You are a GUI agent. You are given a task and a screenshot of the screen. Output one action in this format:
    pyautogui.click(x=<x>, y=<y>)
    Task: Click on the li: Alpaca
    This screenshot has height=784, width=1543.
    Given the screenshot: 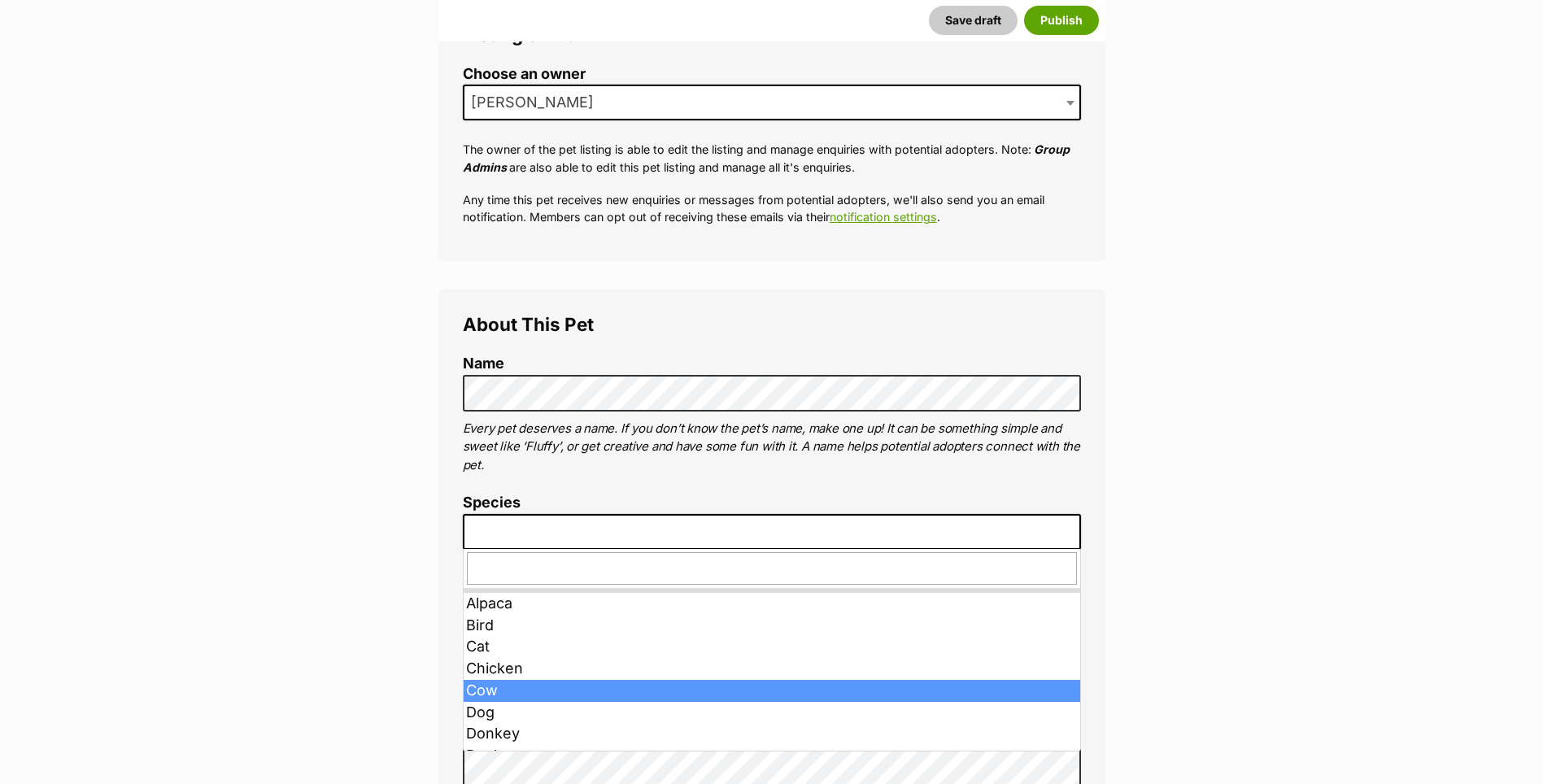 What is the action you would take?
    pyautogui.click(x=772, y=603)
    